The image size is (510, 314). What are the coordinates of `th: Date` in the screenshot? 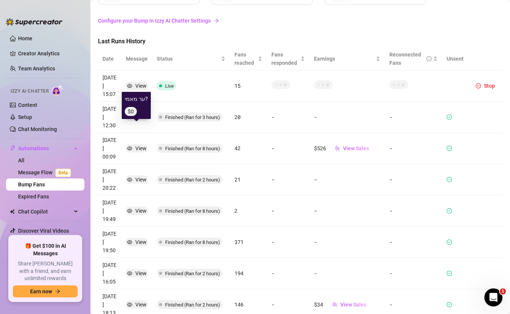 It's located at (110, 59).